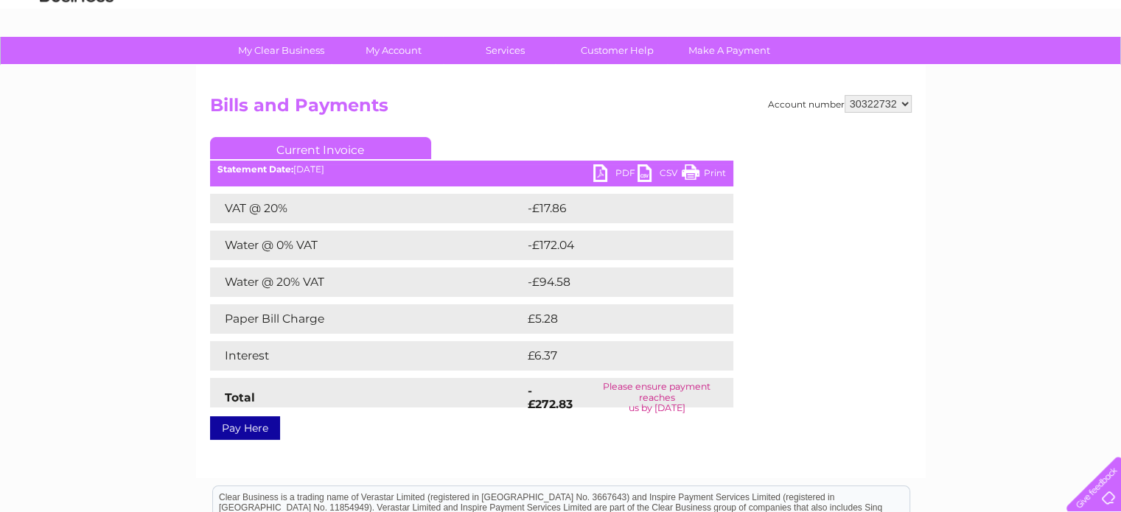  I want to click on a: Blog, so click(1003, 68).